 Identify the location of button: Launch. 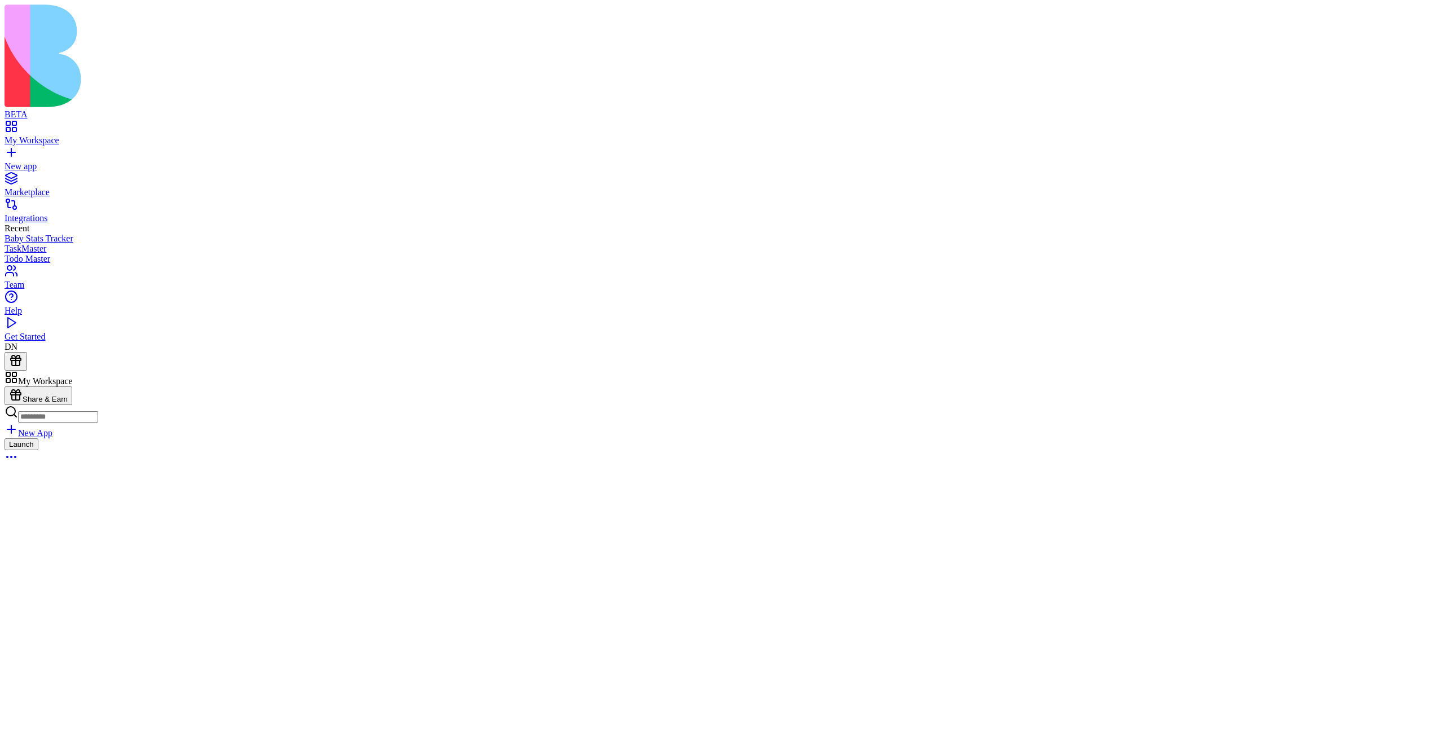
(21, 444).